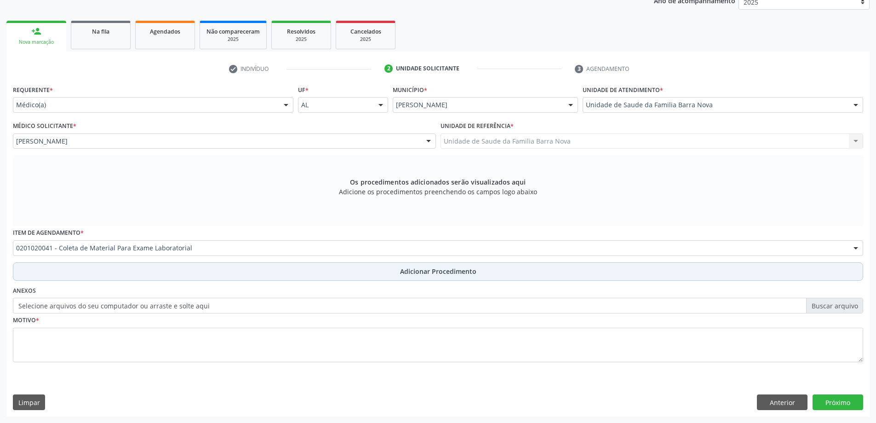 The width and height of the screenshot is (876, 423). What do you see at coordinates (36, 31) in the screenshot?
I see `div: person_add` at bounding box center [36, 31].